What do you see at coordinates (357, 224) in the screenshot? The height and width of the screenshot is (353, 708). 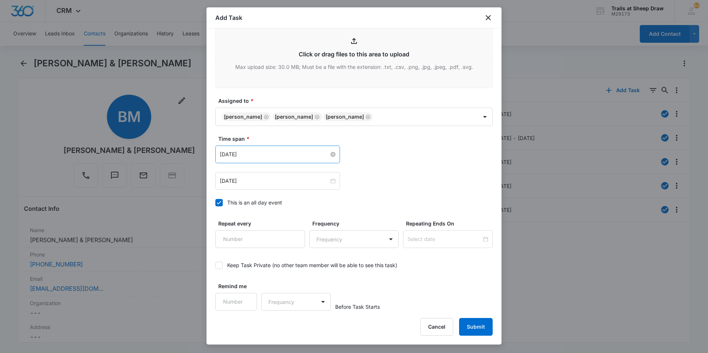 I see `label: Frequency` at bounding box center [357, 224].